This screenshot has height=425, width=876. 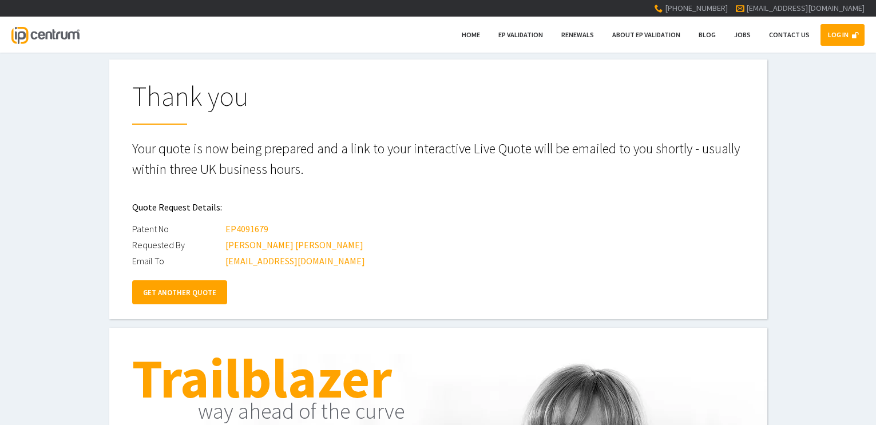 What do you see at coordinates (521, 34) in the screenshot?
I see `span: EP Validation` at bounding box center [521, 34].